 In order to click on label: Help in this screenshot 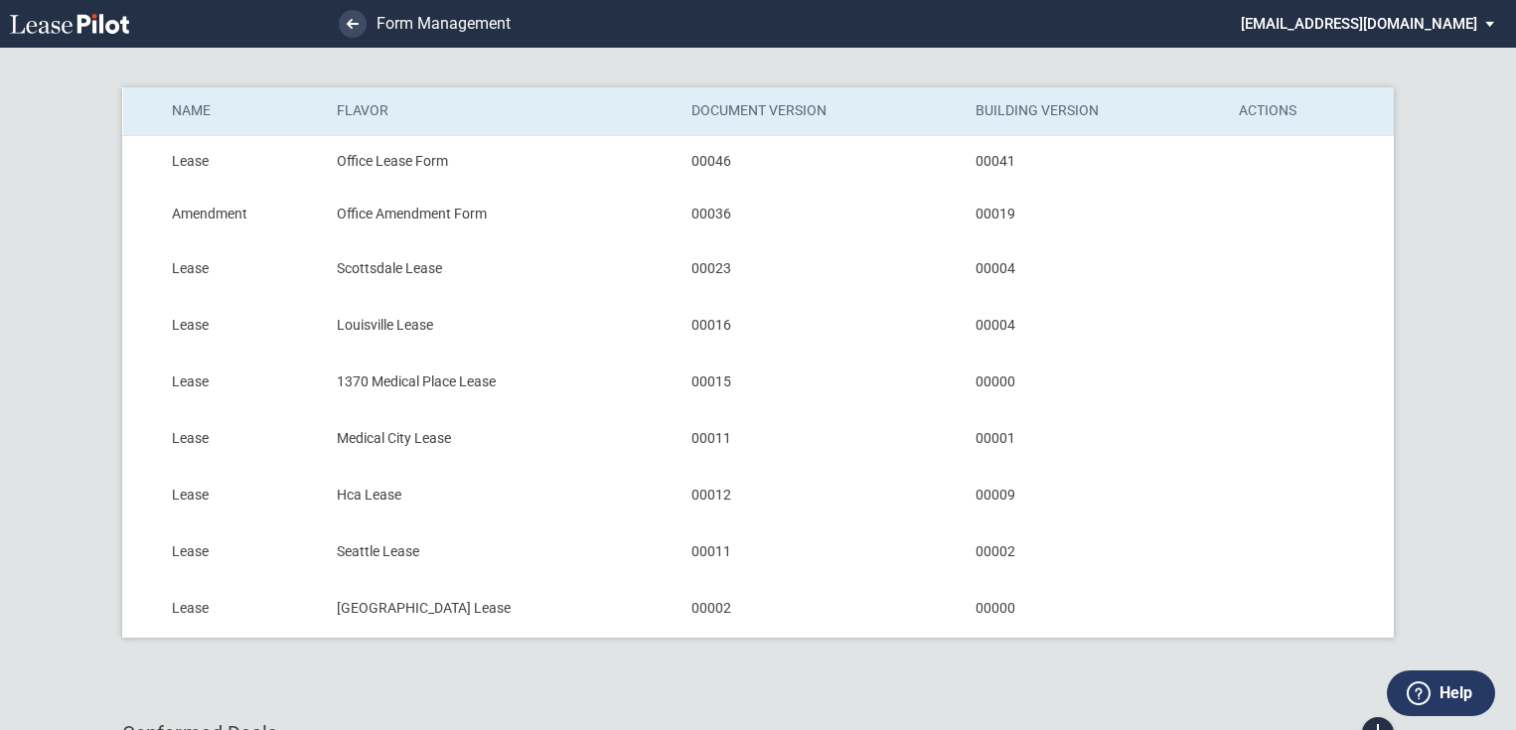, I will do `click(1455, 693)`.